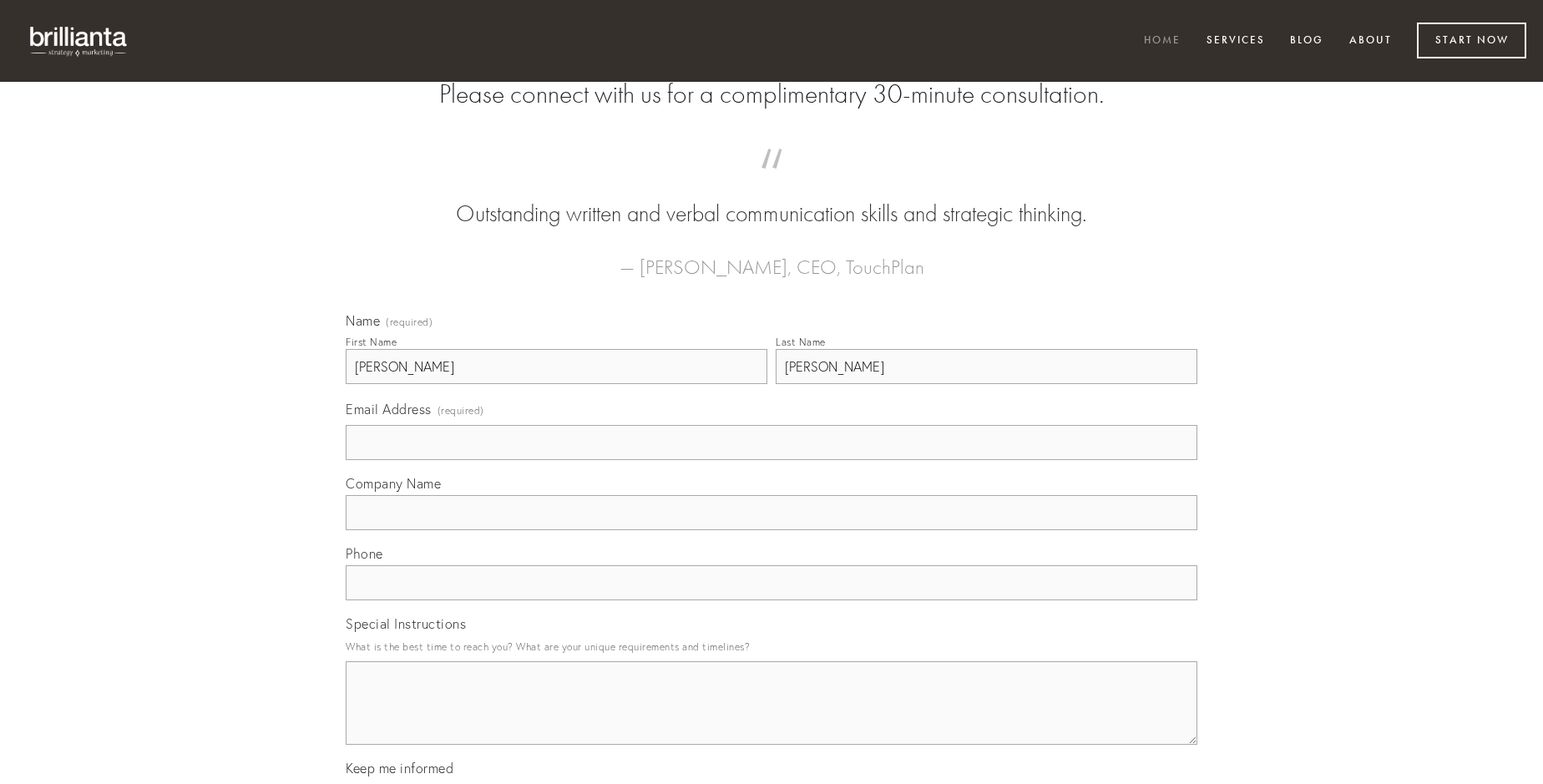 The width and height of the screenshot is (1543, 784). Describe the element at coordinates (1235, 40) in the screenshot. I see `a: Services` at that location.